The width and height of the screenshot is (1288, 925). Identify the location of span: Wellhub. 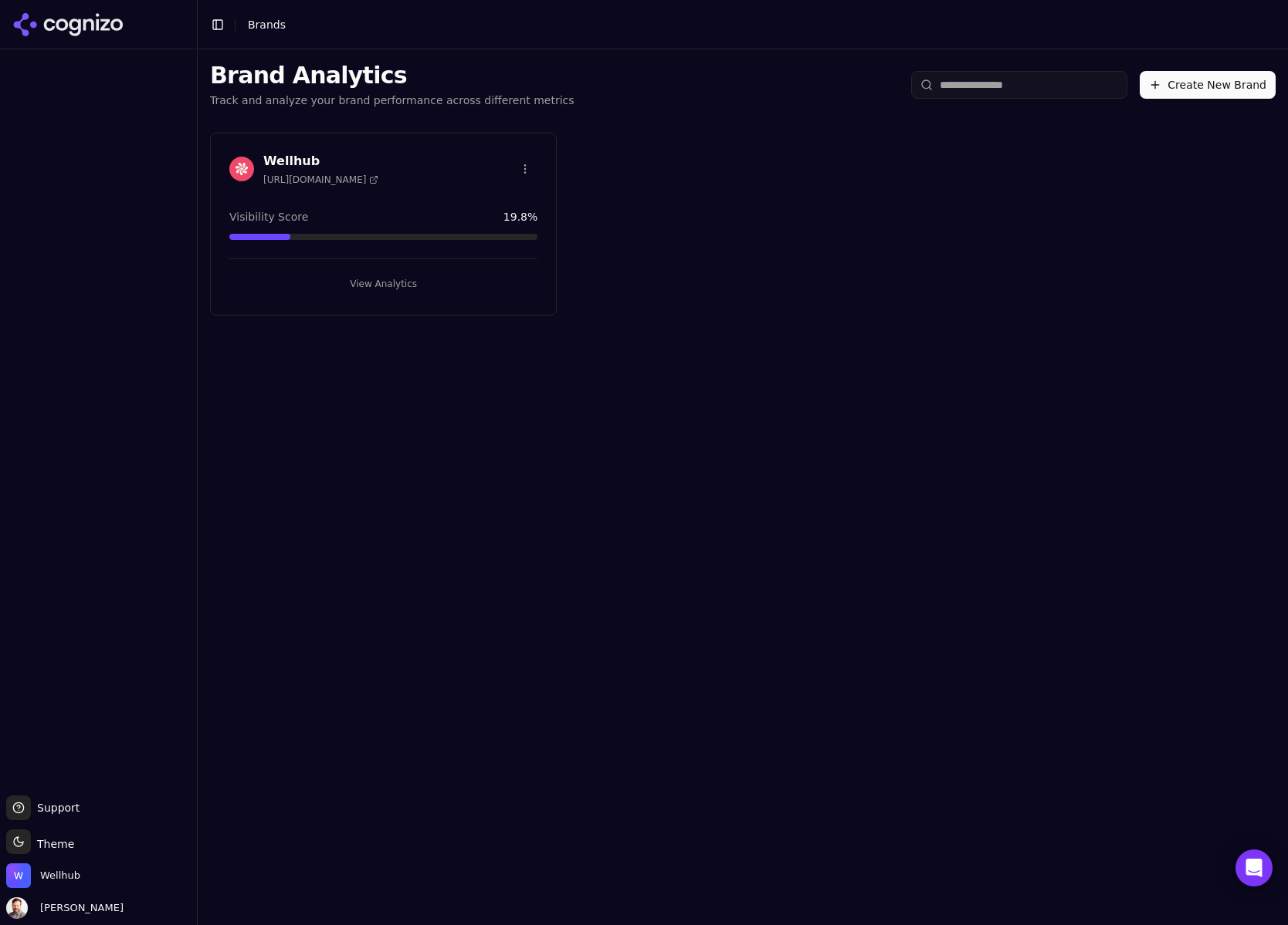
(60, 876).